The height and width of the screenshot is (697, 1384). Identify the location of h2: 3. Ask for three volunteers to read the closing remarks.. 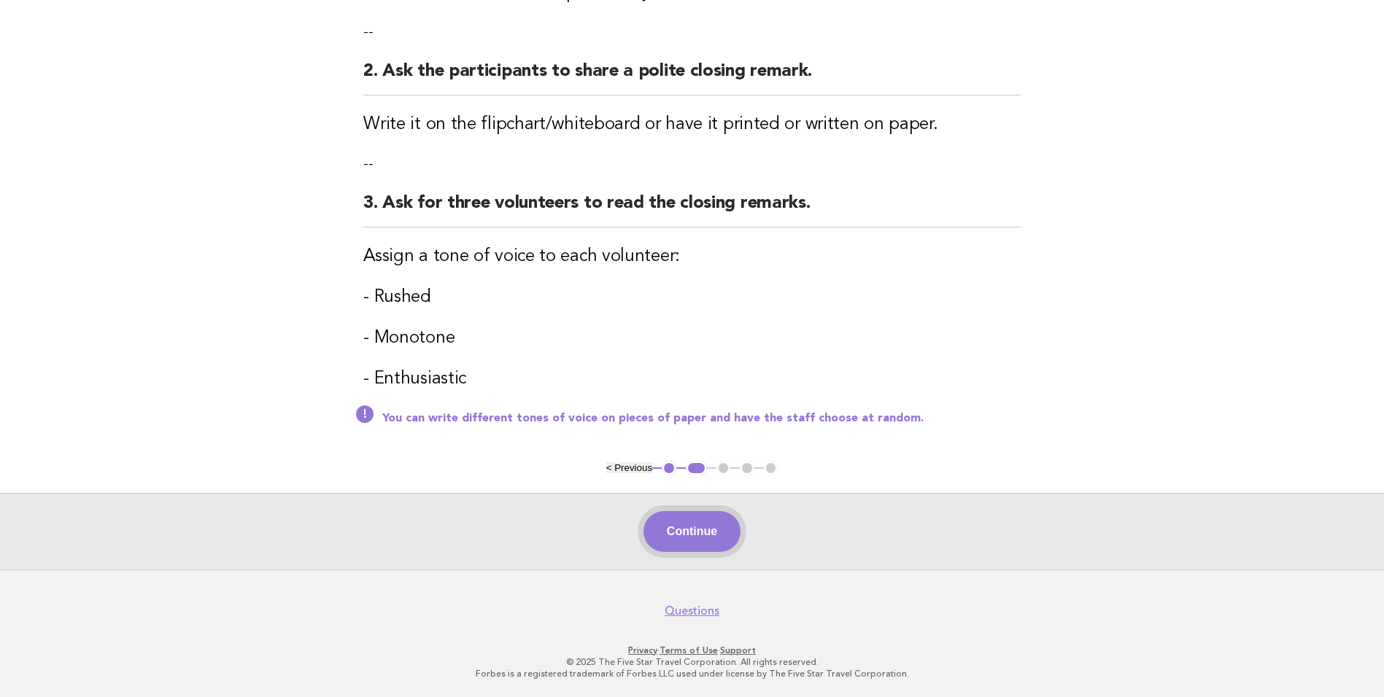
(691, 209).